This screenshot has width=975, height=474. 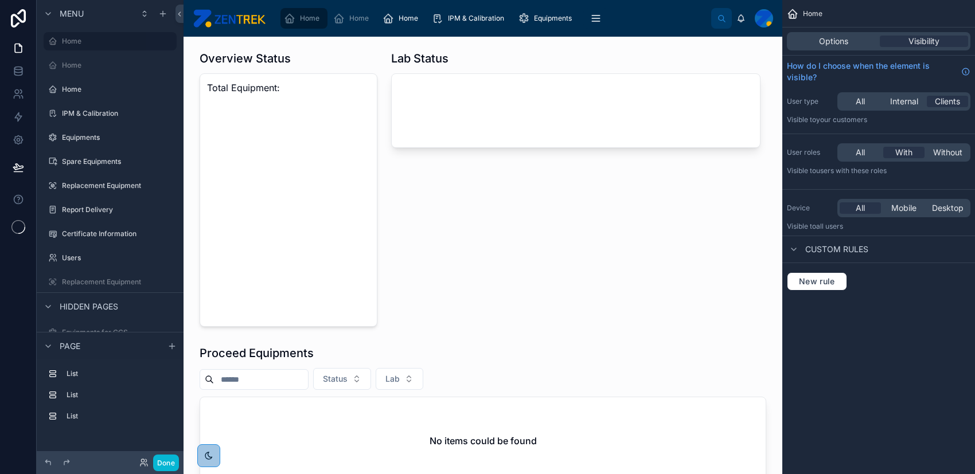 What do you see at coordinates (110, 258) in the screenshot?
I see `a: Users` at bounding box center [110, 258].